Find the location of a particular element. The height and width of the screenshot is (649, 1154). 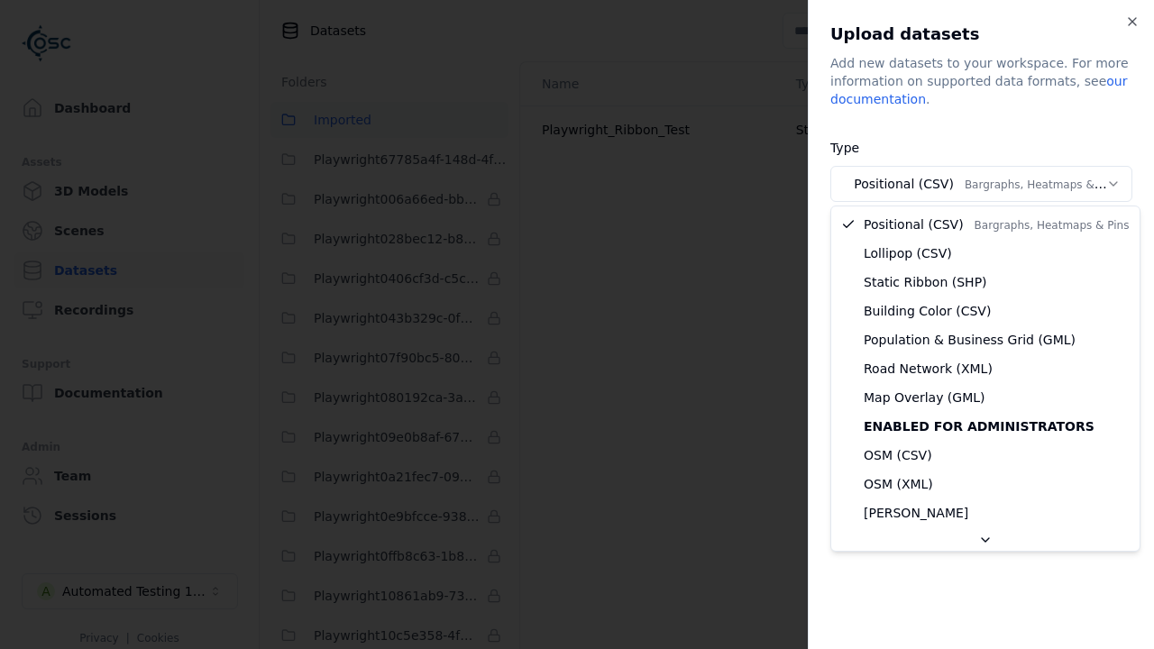

span: Road Network (XML) is located at coordinates (928, 369).